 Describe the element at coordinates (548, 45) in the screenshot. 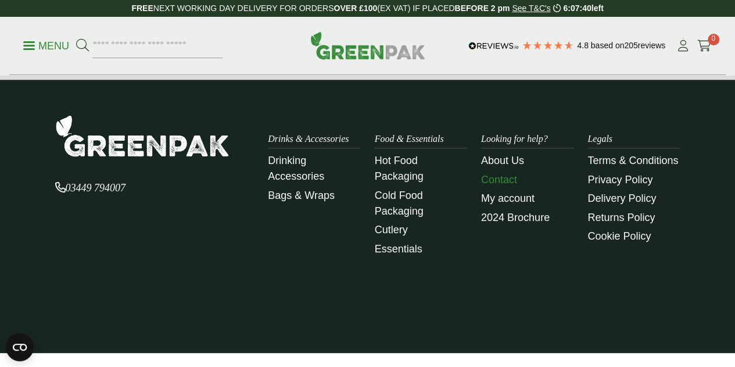

I see `div: 4.79 Stars` at that location.